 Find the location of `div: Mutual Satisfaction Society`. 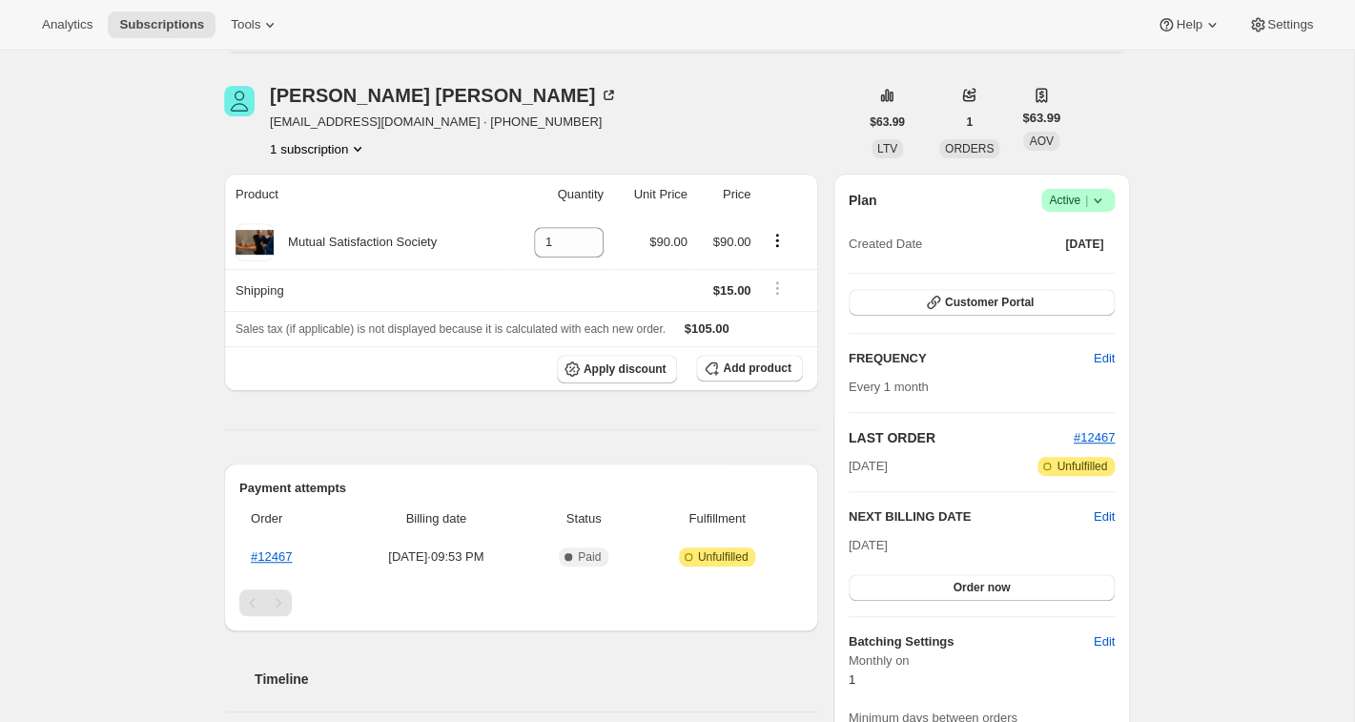

div: Mutual Satisfaction Society is located at coordinates (355, 242).